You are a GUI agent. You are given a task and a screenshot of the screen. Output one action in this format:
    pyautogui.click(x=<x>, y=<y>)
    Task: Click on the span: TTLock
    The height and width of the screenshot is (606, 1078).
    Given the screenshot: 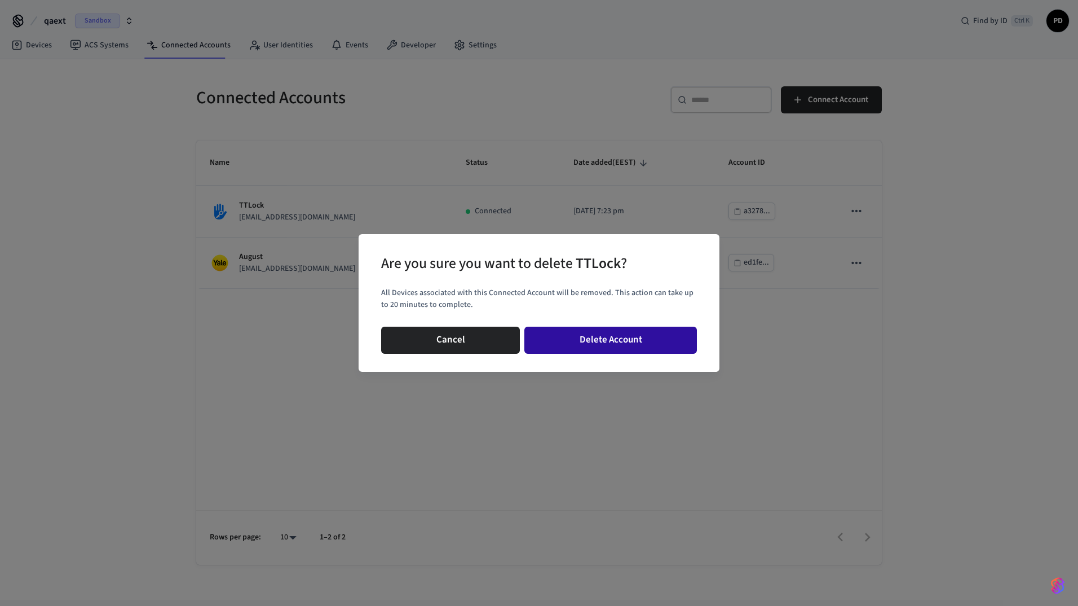 What is the action you would take?
    pyautogui.click(x=598, y=263)
    